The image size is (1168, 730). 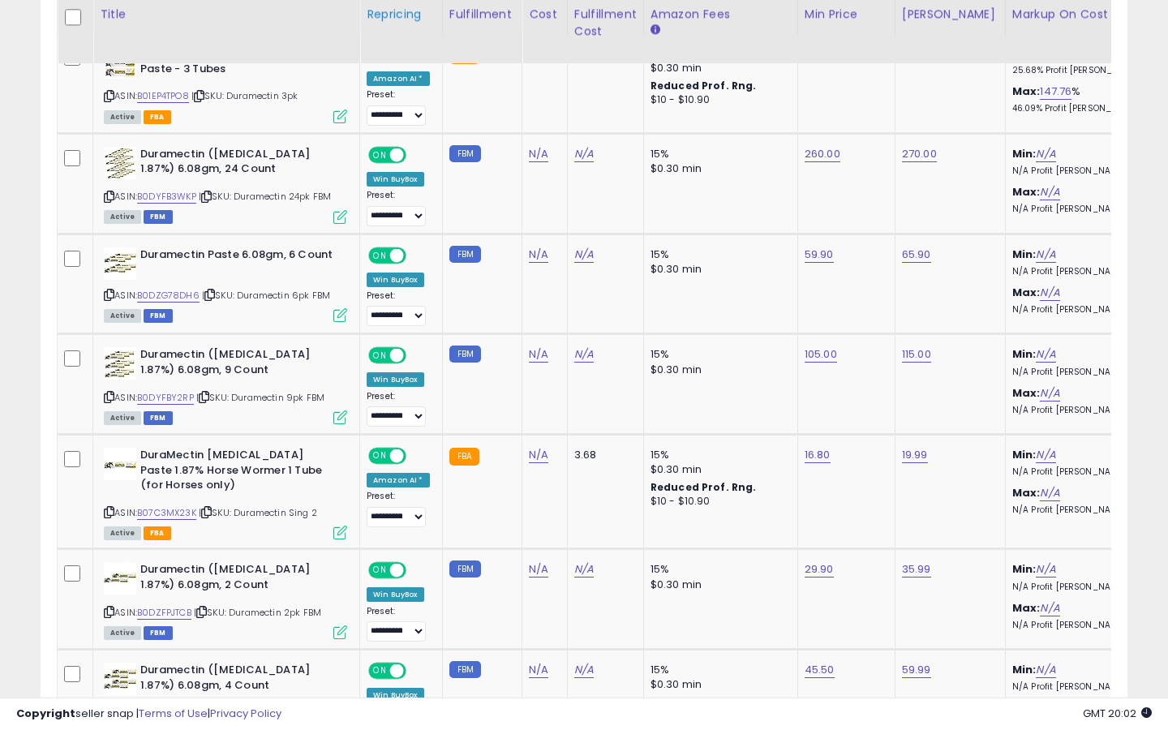 What do you see at coordinates (819, 670) in the screenshot?
I see `a: 45.50` at bounding box center [819, 670].